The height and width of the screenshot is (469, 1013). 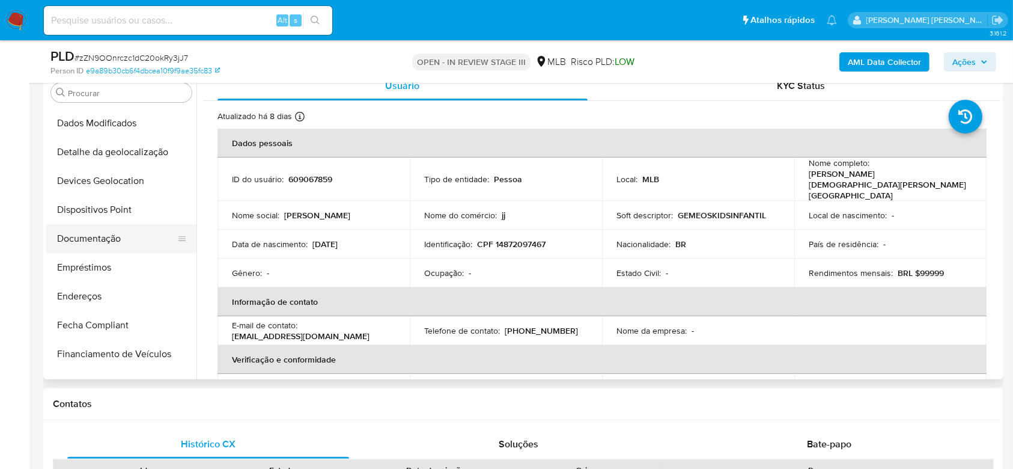 What do you see at coordinates (121, 181) in the screenshot?
I see `button: Devices Geolocation` at bounding box center [121, 181].